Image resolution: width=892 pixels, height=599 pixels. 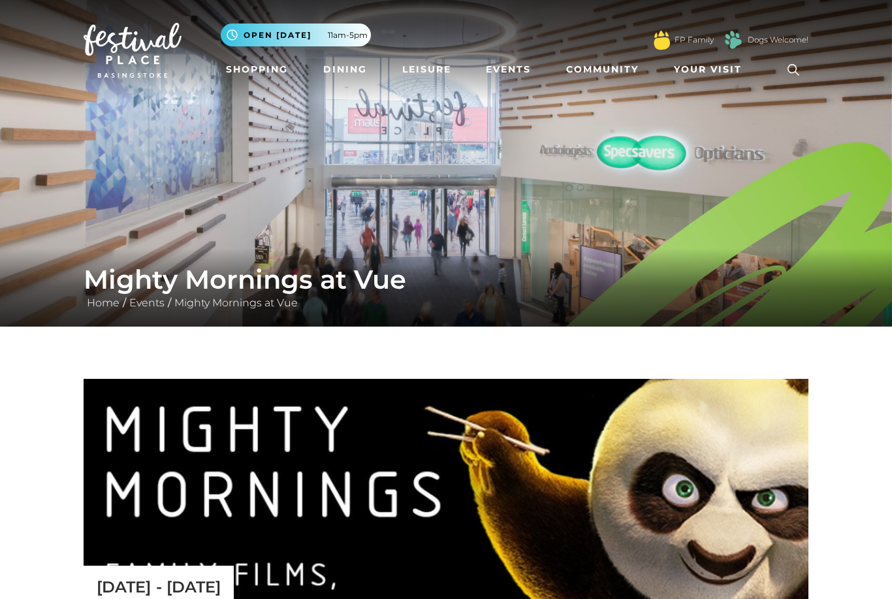 I want to click on a: Dining, so click(x=345, y=69).